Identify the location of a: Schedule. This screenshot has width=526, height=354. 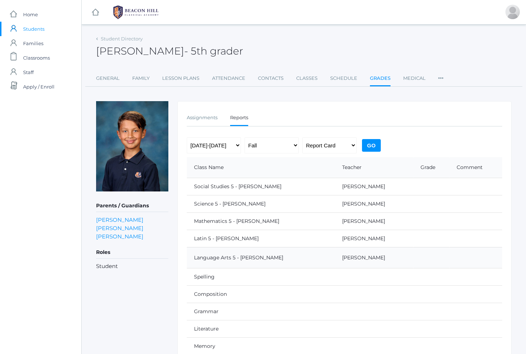
(344, 78).